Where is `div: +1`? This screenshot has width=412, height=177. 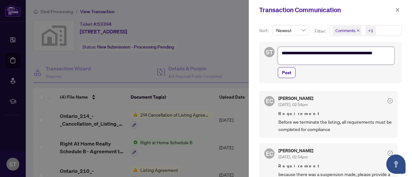 div: +1 is located at coordinates (370, 31).